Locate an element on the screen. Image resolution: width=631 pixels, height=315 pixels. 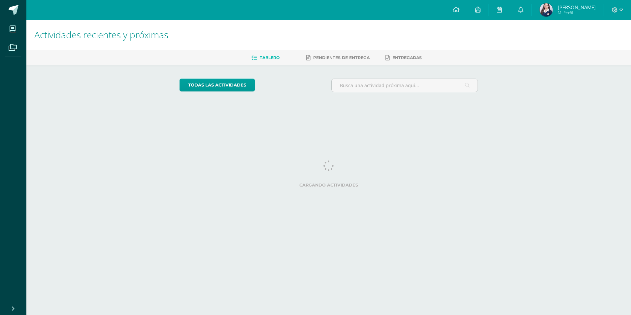
a: todas las Actividades is located at coordinates (217, 85).